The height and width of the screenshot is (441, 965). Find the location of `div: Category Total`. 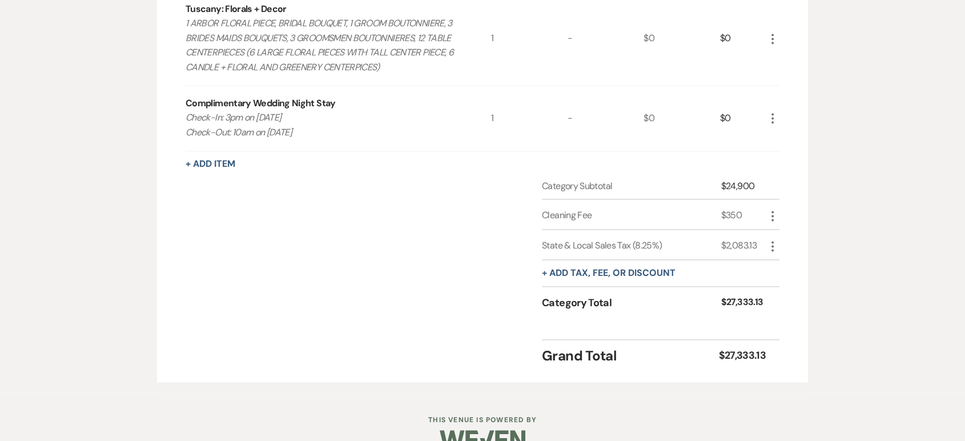

div: Category Total is located at coordinates (632, 303).